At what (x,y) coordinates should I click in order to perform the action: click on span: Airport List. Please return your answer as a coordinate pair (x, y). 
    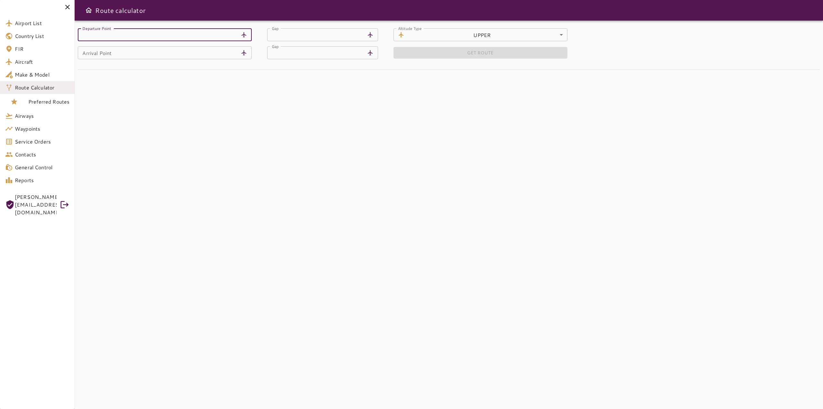
    Looking at the image, I should click on (42, 23).